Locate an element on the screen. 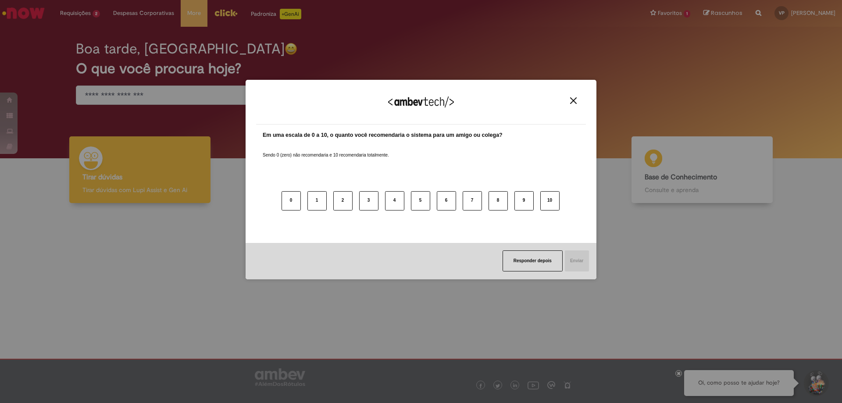 The width and height of the screenshot is (842, 403). label: Em uma escala de 0 a 10, o quanto você recomendaria o sistema para um amigo ou colega? is located at coordinates (382, 135).